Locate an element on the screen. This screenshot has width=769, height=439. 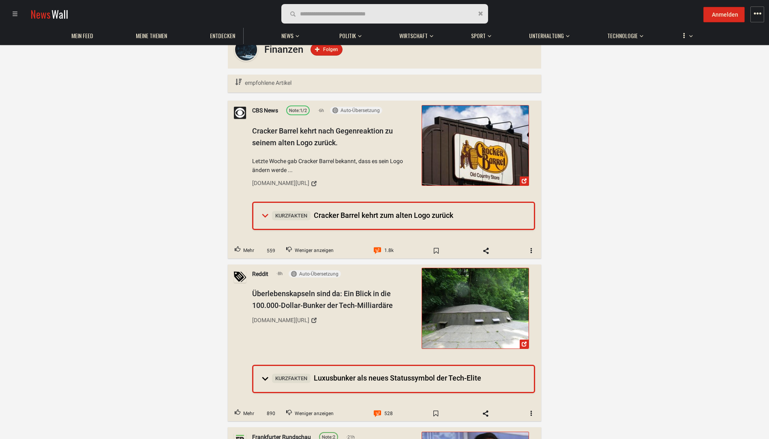
a: Note:1/2 is located at coordinates (298, 110).